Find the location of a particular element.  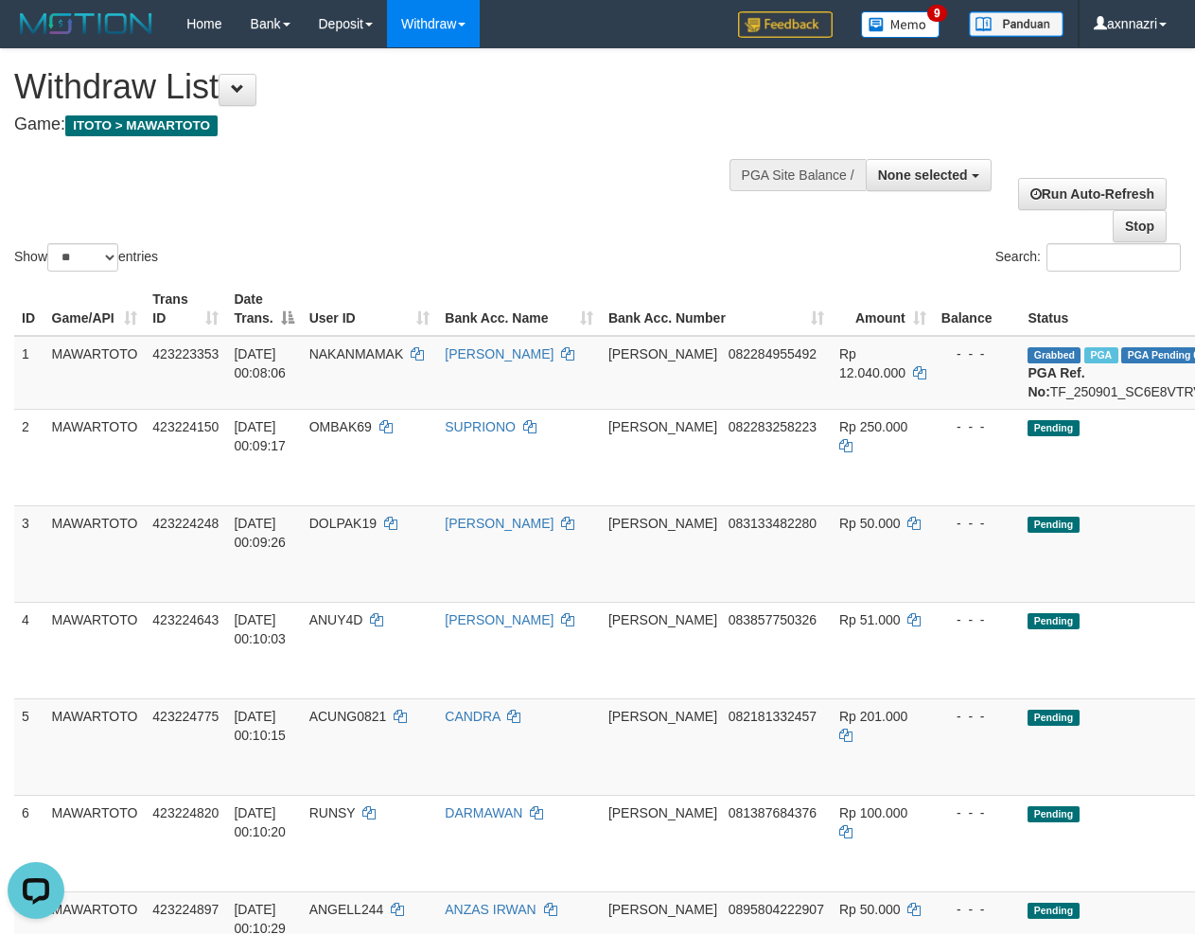

label: Show entries is located at coordinates (86, 257).